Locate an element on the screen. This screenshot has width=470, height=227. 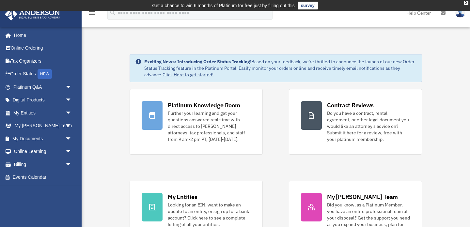
i: menu is located at coordinates (92, 13).